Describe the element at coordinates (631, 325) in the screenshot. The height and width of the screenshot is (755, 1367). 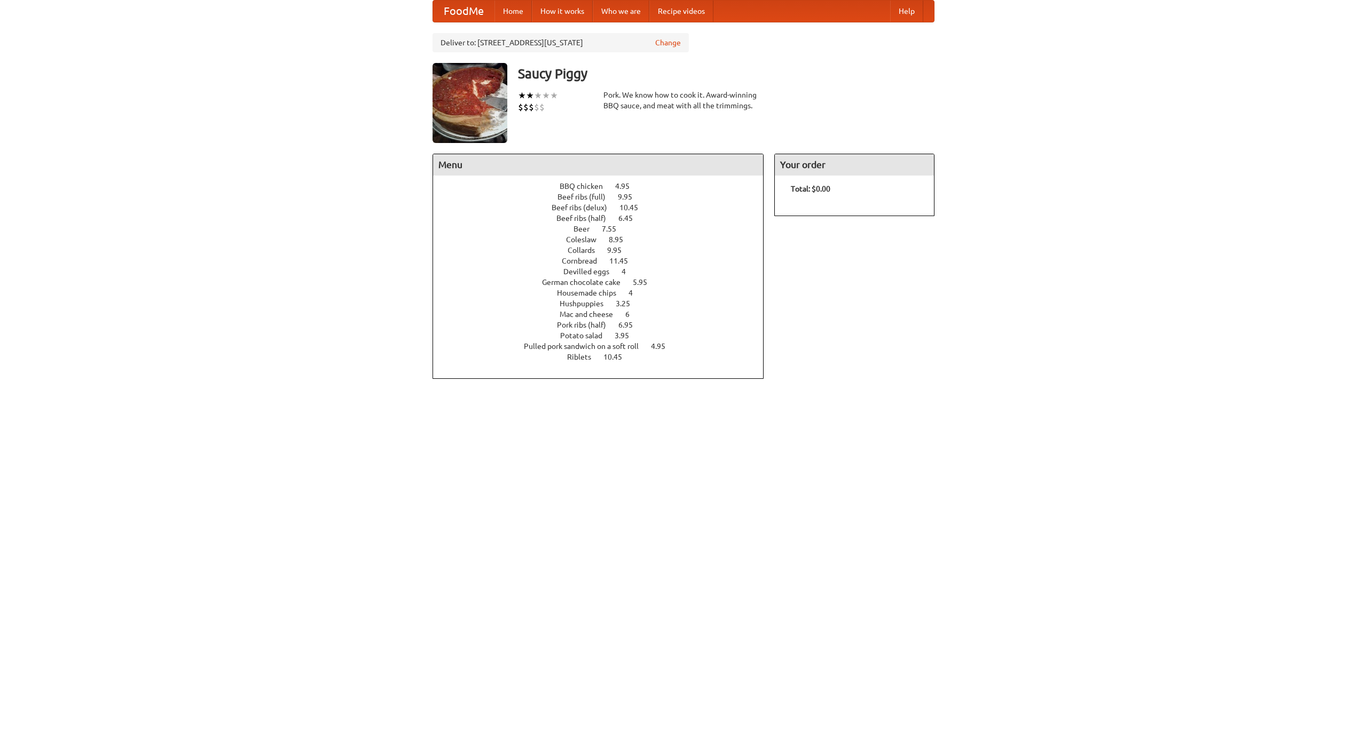
I see `span: 6.95` at that location.